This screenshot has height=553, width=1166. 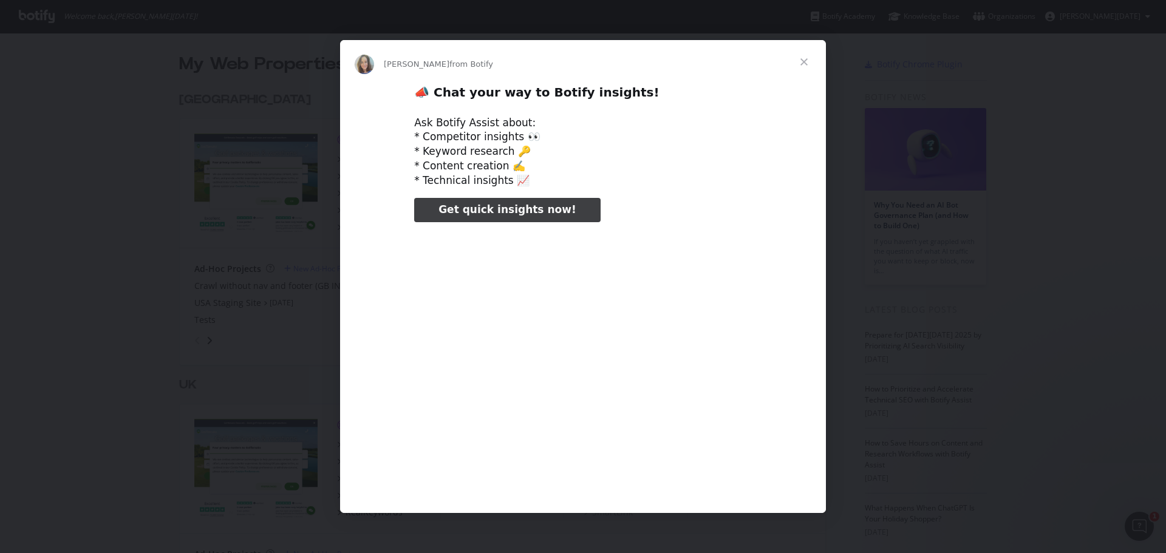 What do you see at coordinates (364, 64) in the screenshot?
I see `img: Profile image for Colleen` at bounding box center [364, 64].